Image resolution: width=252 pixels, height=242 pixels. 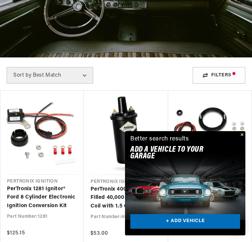 What do you see at coordinates (22, 75) in the screenshot?
I see `span: Sort by` at bounding box center [22, 75].